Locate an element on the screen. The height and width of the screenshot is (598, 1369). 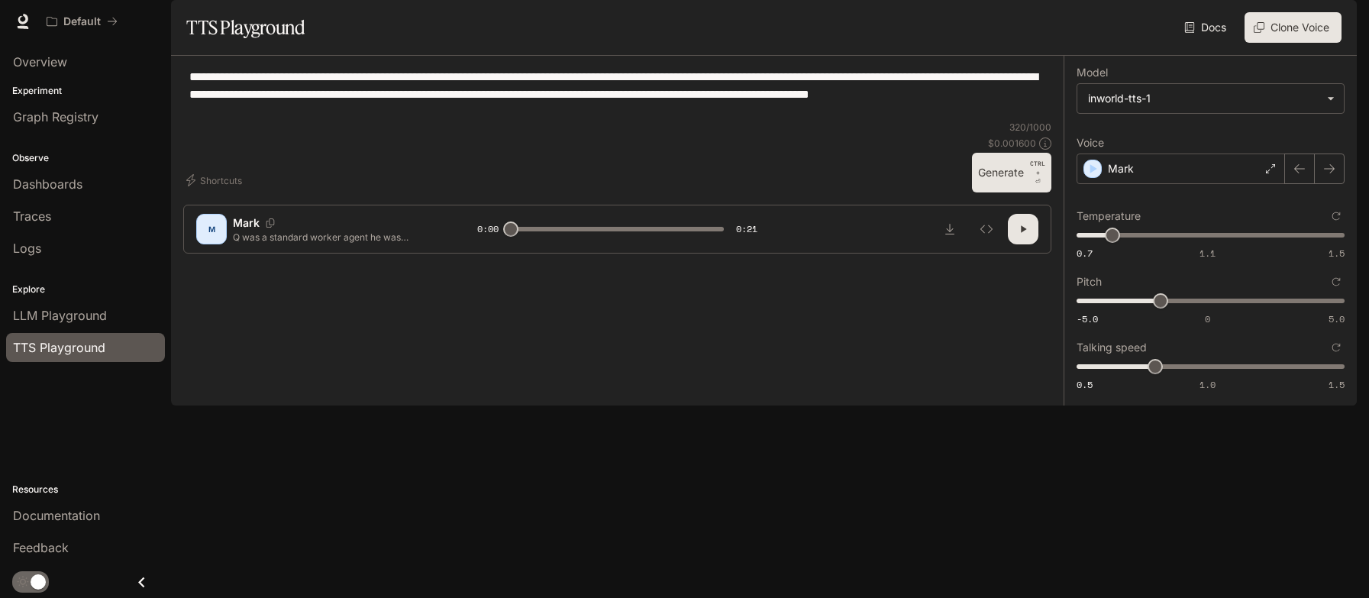
span: 0.7 is located at coordinates (1084, 253).